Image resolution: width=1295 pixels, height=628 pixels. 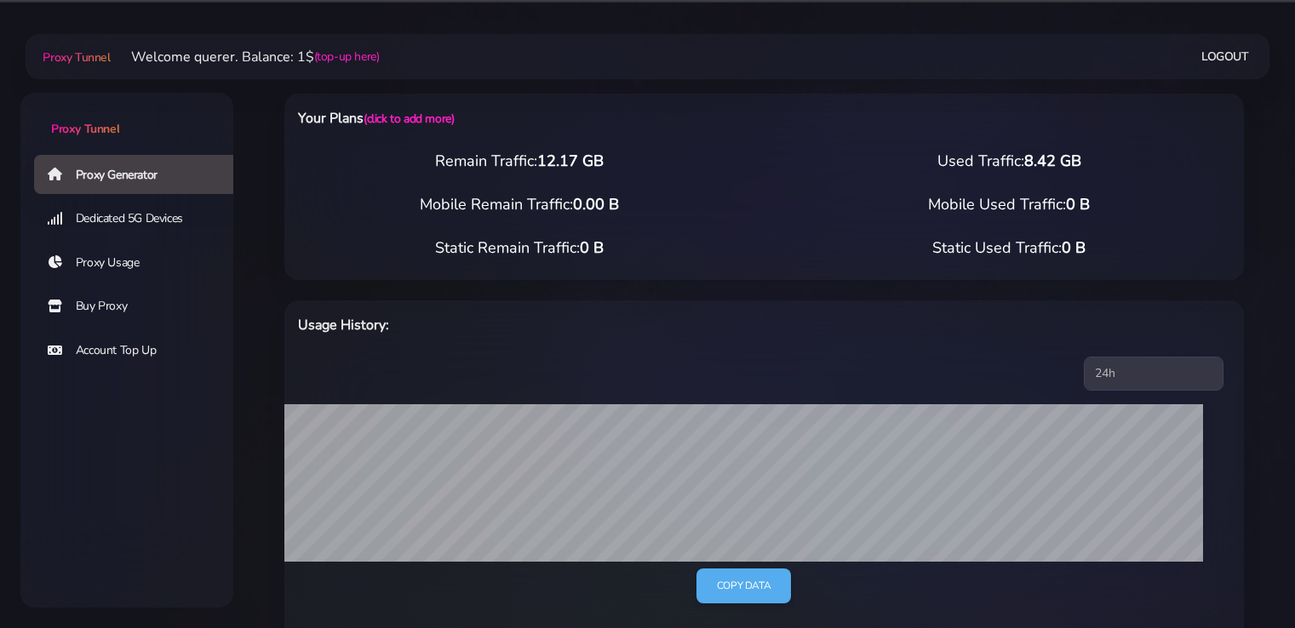 What do you see at coordinates (140, 219) in the screenshot?
I see `a: Dedicated 5G Devices` at bounding box center [140, 219].